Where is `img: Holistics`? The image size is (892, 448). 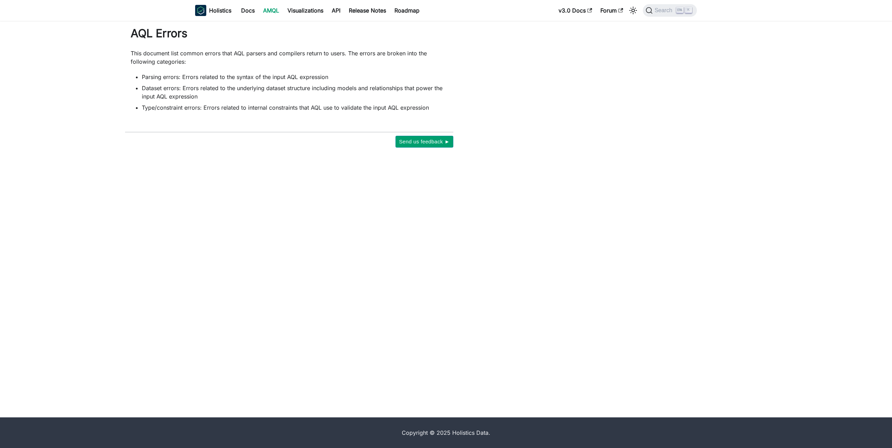 img: Holistics is located at coordinates (201, 10).